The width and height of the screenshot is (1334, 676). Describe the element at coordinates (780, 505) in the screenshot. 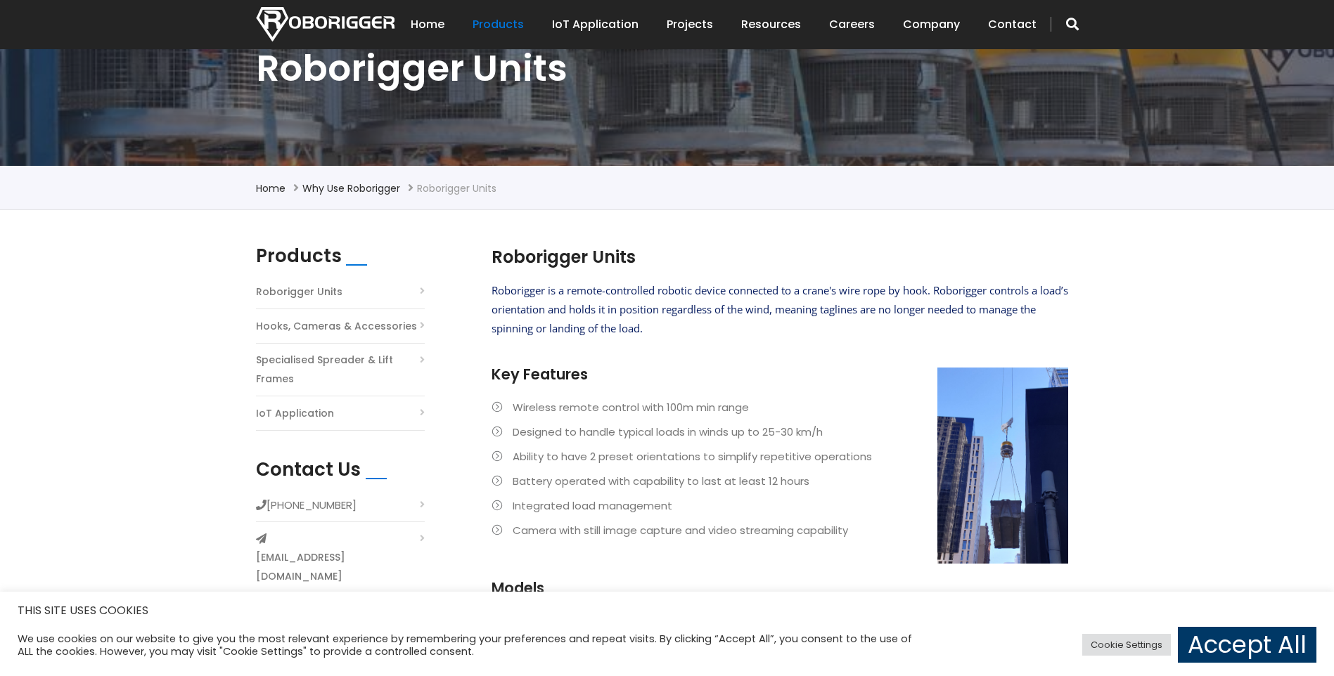

I see `li: Integrated load management` at that location.